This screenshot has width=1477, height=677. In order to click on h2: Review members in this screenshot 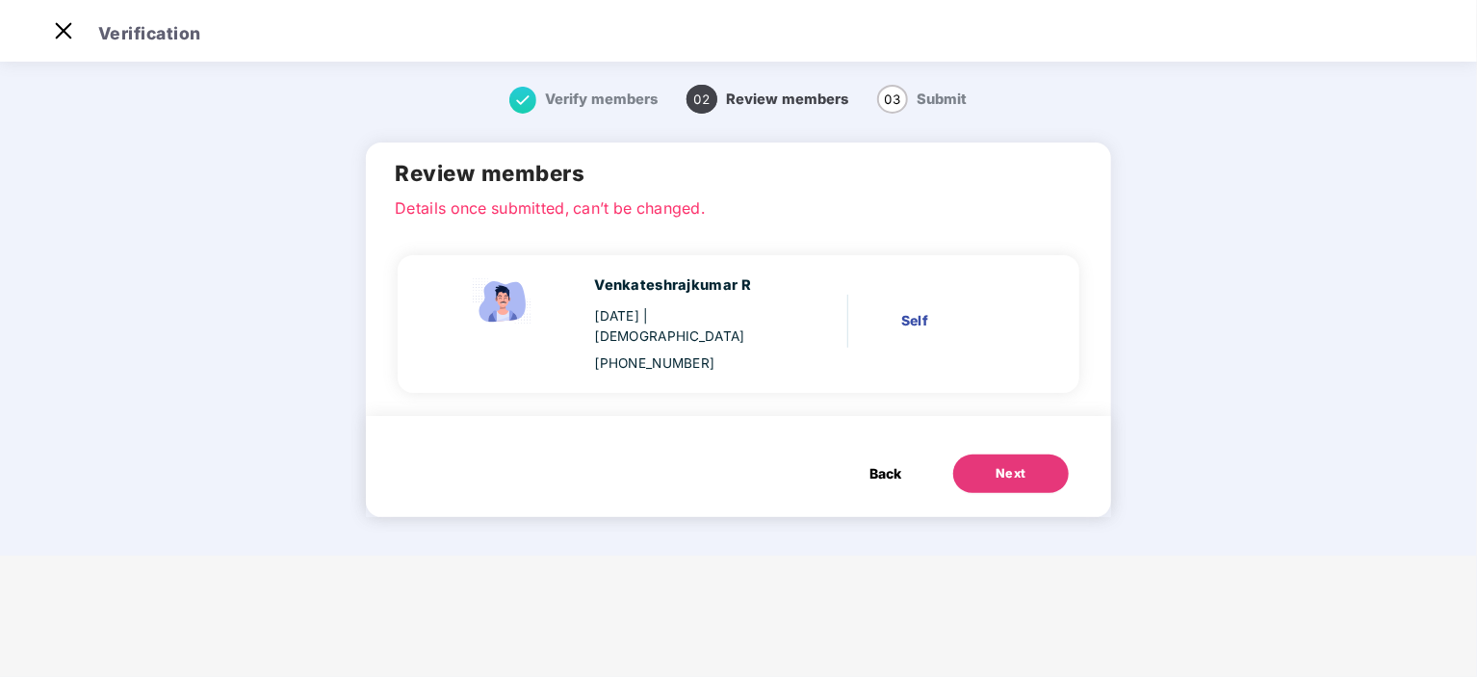, I will do `click(737, 173)`.